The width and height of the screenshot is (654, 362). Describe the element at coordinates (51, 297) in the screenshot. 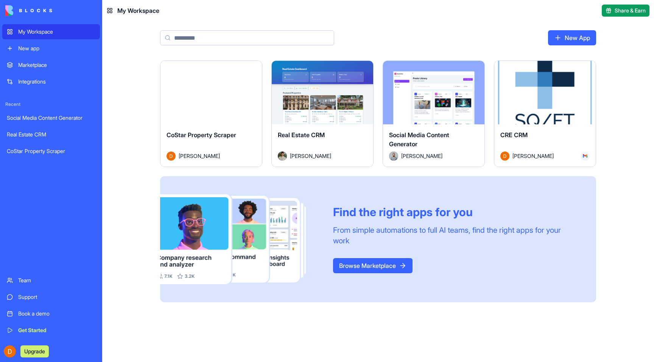

I see `a: Support` at that location.